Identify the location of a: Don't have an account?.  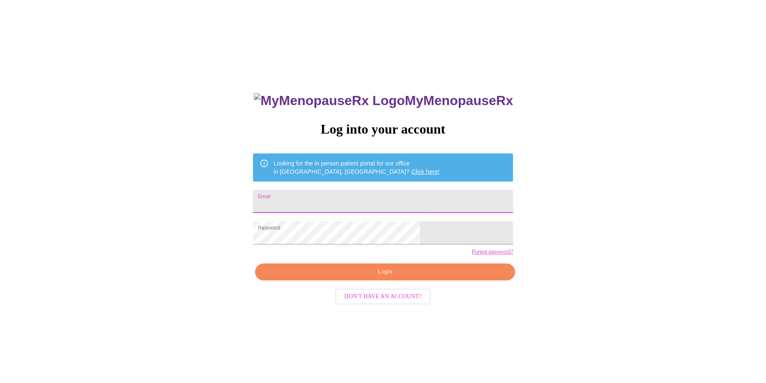
(383, 296).